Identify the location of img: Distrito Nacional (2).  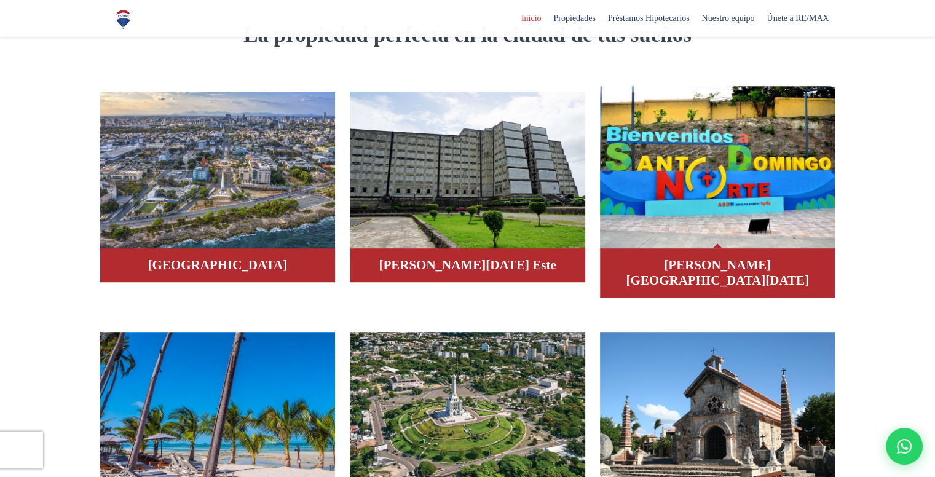
(218, 175).